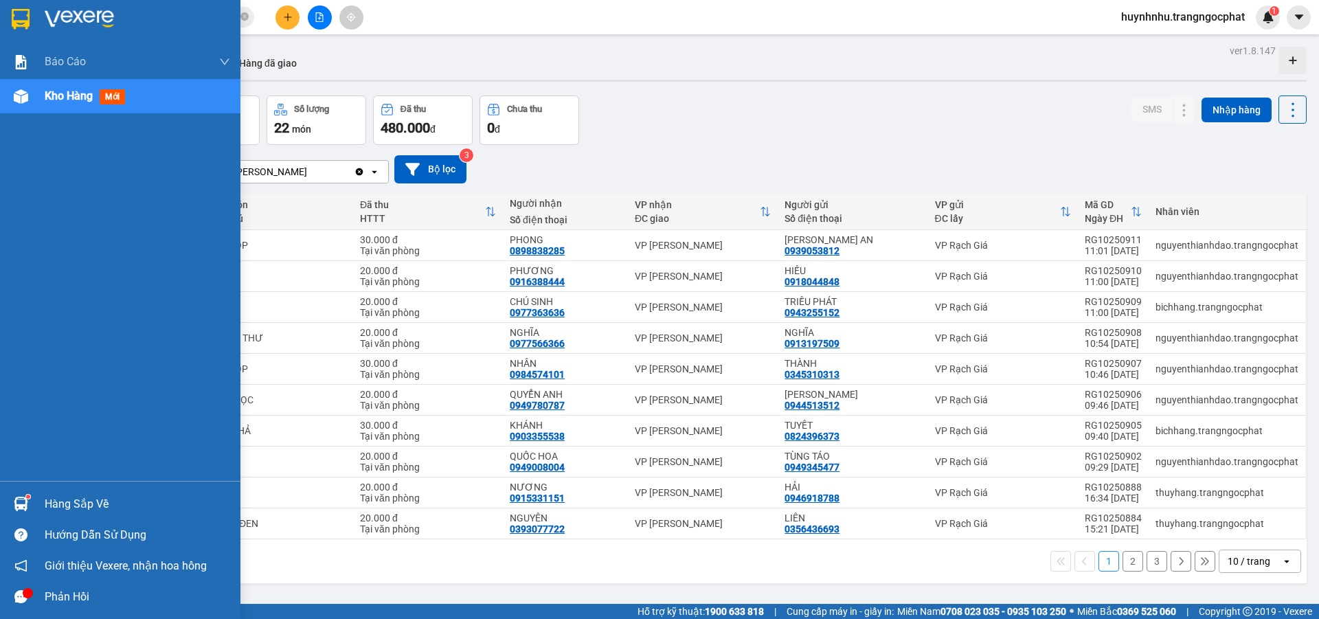 This screenshot has width=1319, height=619. I want to click on span: question-circle, so click(21, 534).